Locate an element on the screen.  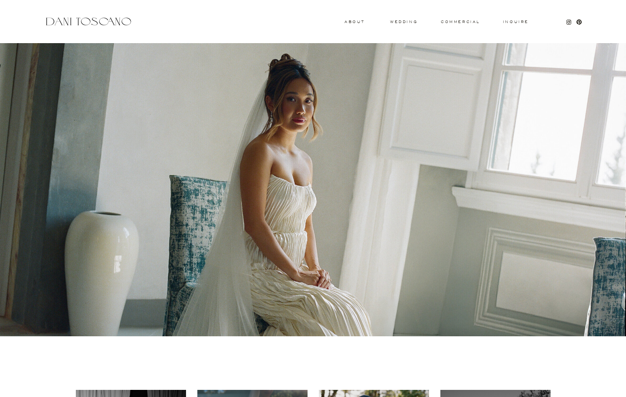
h3: About is located at coordinates (354, 21).